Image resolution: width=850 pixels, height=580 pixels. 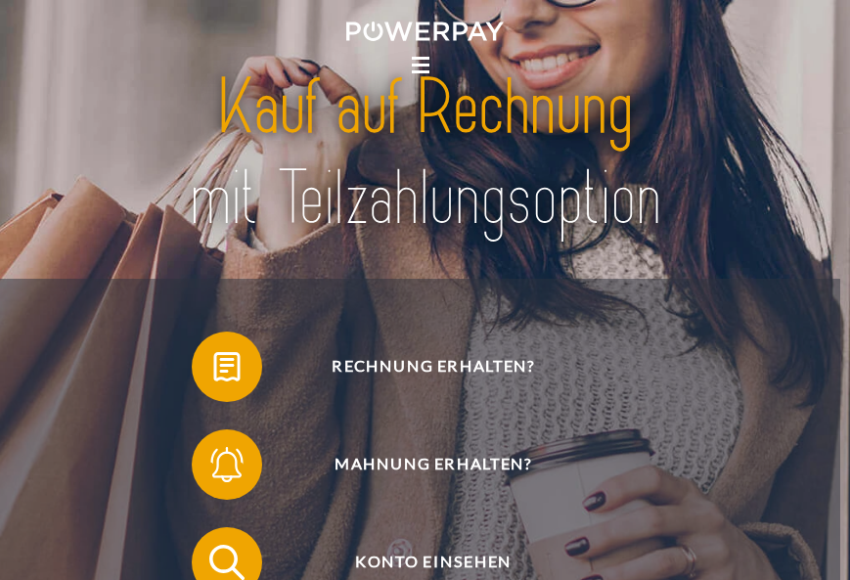 What do you see at coordinates (432, 465) in the screenshot?
I see `span: Mahnung erhalten?` at bounding box center [432, 465].